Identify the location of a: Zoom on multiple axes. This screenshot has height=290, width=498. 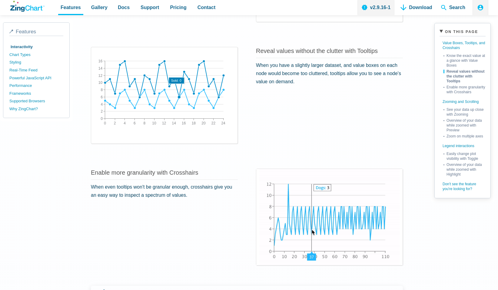
(464, 136).